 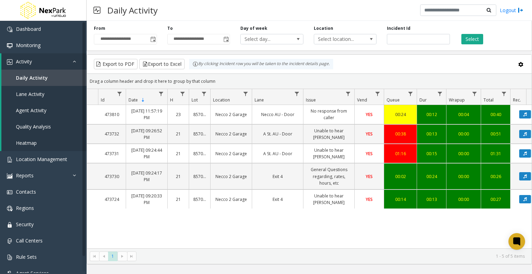 What do you see at coordinates (431, 114) in the screenshot?
I see `a: 00:12` at bounding box center [431, 114].